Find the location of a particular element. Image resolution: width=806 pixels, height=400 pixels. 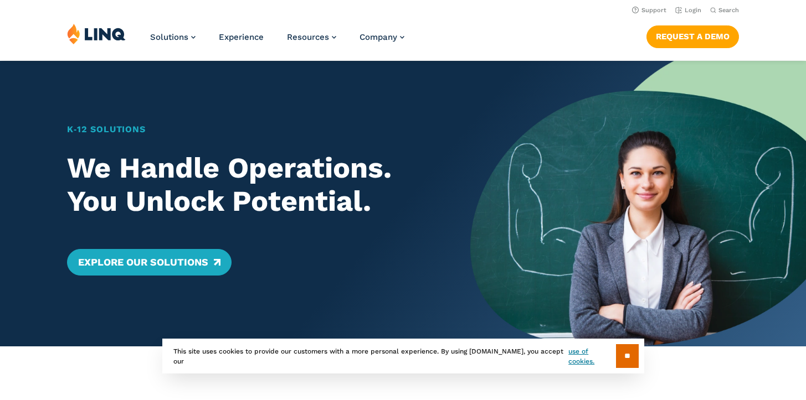

span: Experience is located at coordinates (241, 37).